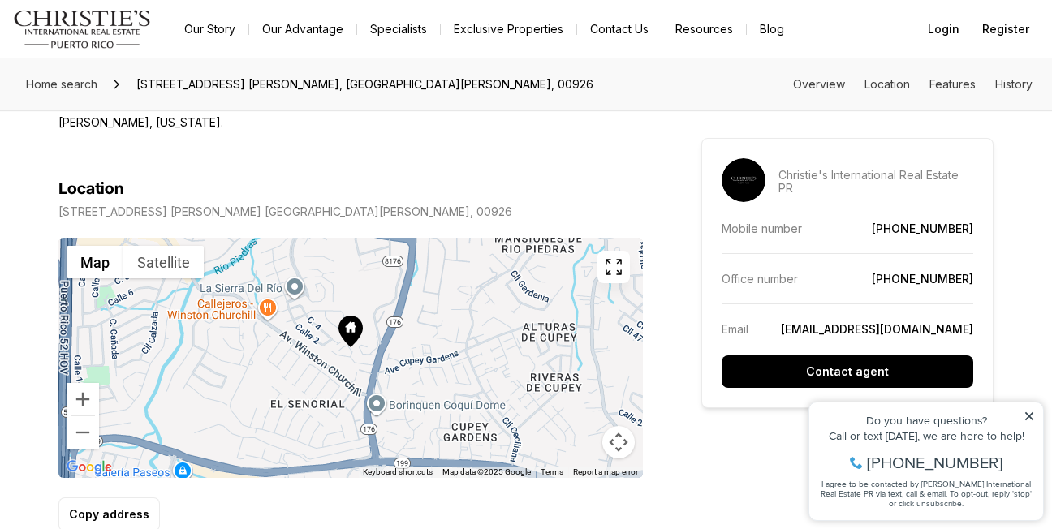  Describe the element at coordinates (83, 400) in the screenshot. I see `button: Zoom in` at that location.